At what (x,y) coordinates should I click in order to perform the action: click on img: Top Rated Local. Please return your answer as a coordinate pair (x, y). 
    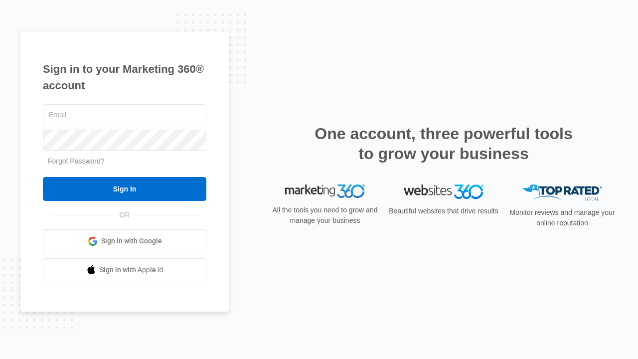
    Looking at the image, I should click on (563, 192).